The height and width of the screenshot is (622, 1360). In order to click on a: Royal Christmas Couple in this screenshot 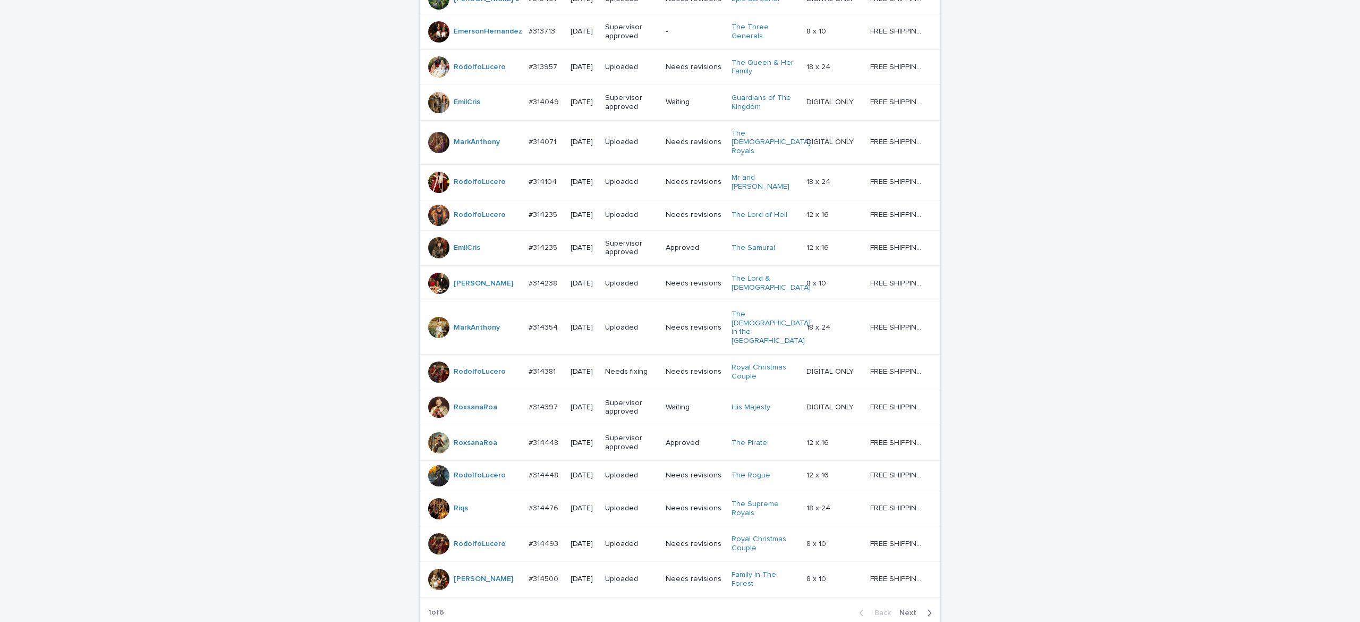, I will do `click(765, 372)`.